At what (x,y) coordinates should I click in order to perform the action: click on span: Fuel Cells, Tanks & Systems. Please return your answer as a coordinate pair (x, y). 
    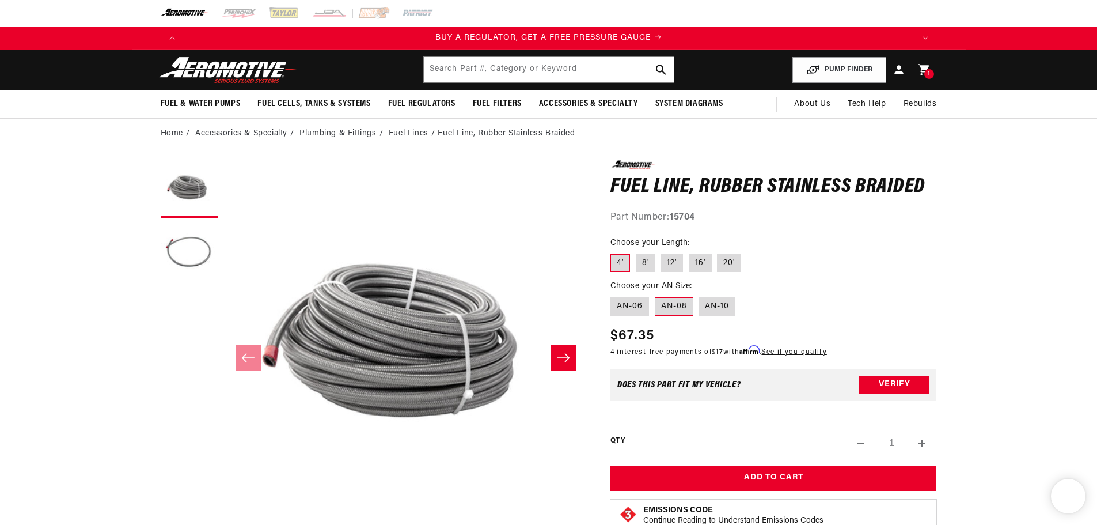
    Looking at the image, I should click on (314, 104).